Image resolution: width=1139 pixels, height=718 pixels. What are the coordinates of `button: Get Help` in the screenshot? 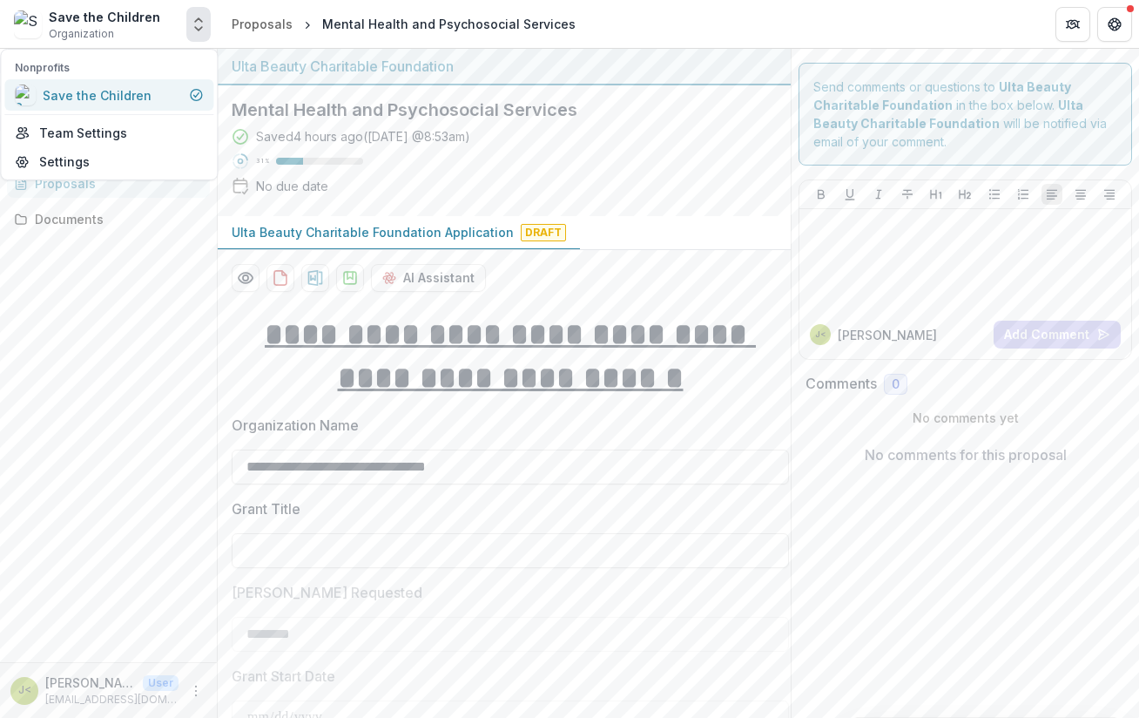 It's located at (1115, 24).